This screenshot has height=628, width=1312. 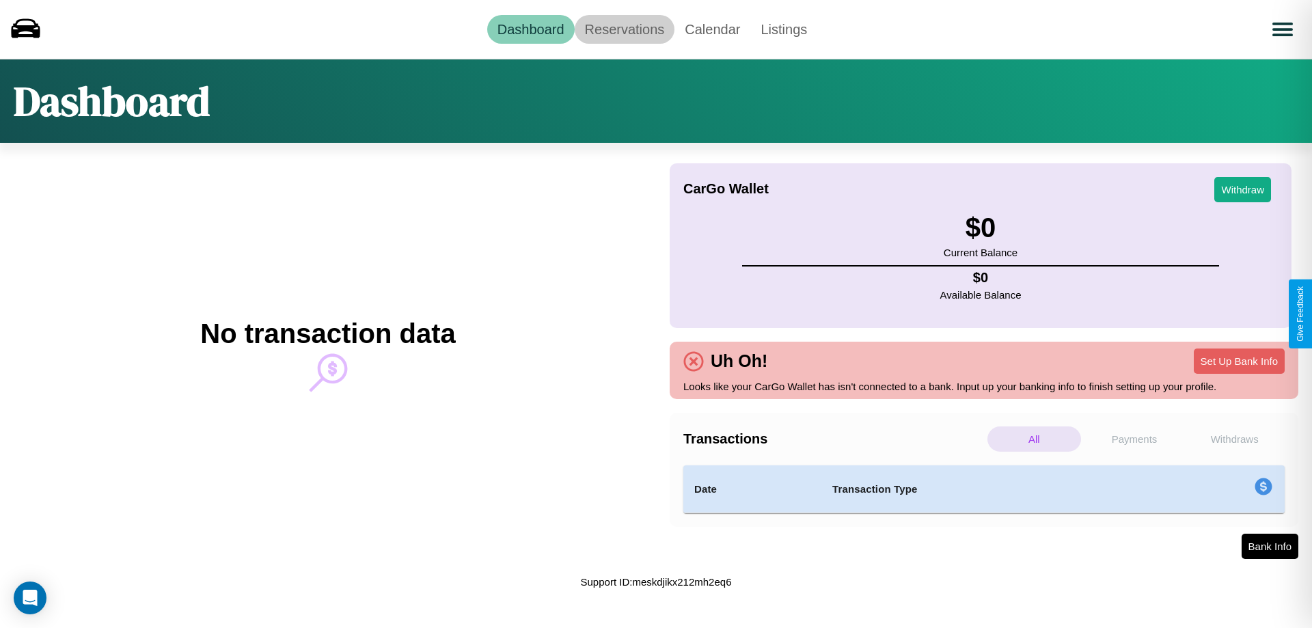 What do you see at coordinates (984, 386) in the screenshot?
I see `p: Looks like your CarGo Wallet has isn't connected to a bank. Input up your banking info to finish ...` at bounding box center [984, 386].